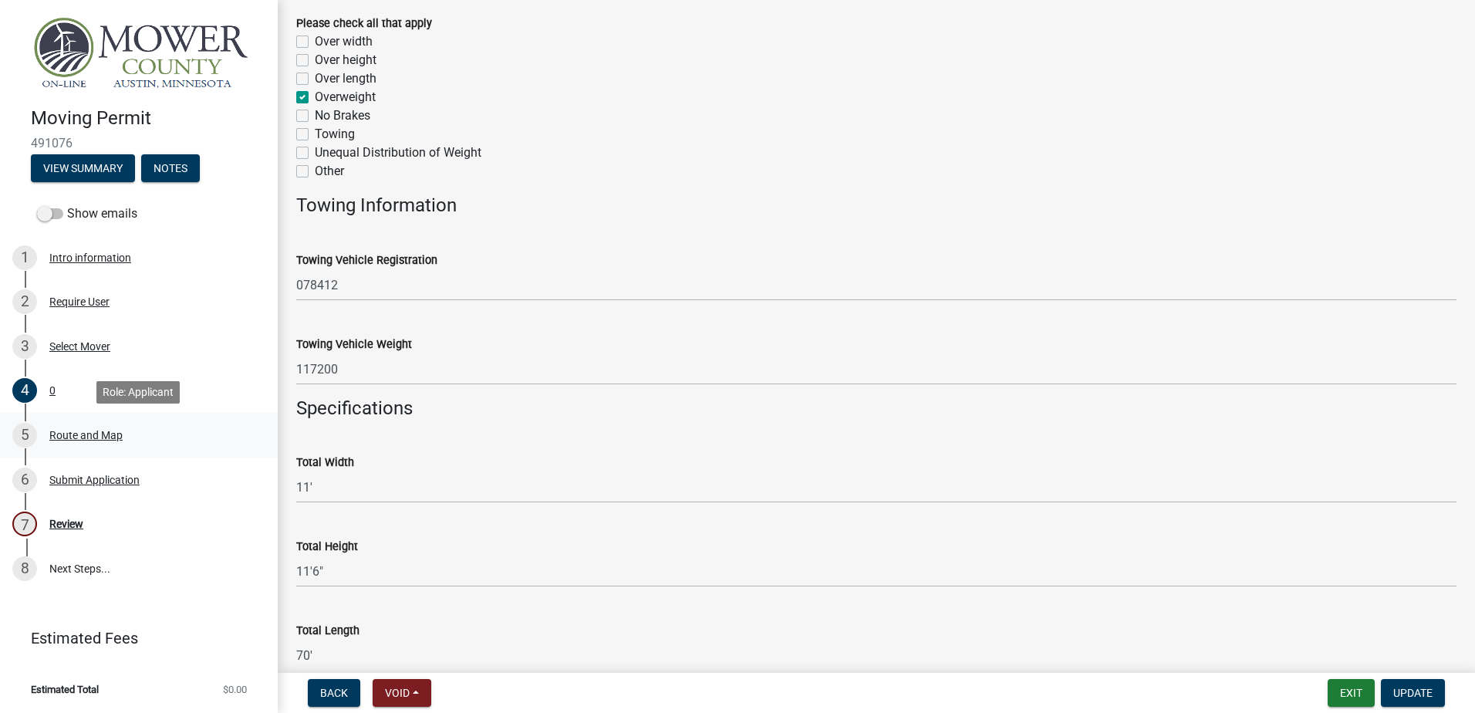 Image resolution: width=1475 pixels, height=713 pixels. I want to click on div: 5, so click(25, 435).